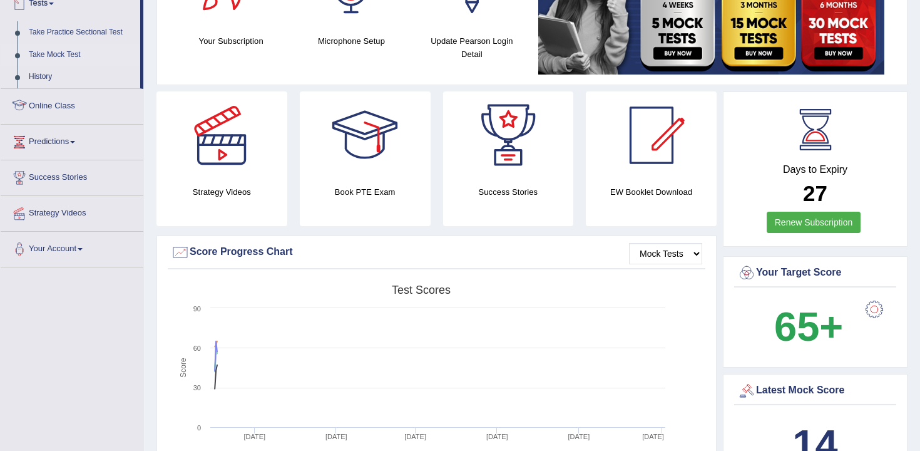 The image size is (920, 451). Describe the element at coordinates (651, 192) in the screenshot. I see `h4: EW Booklet Download` at that location.